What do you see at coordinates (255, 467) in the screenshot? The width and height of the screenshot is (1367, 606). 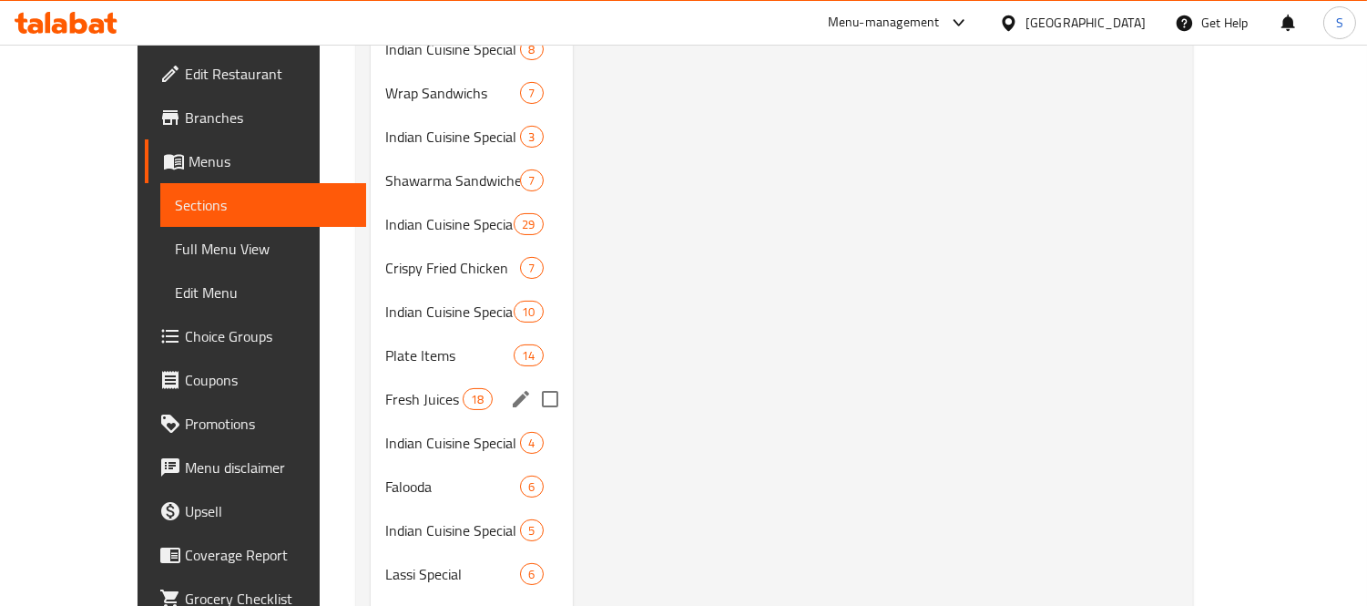 I see `a: Menu disclaimer` at bounding box center [255, 467].